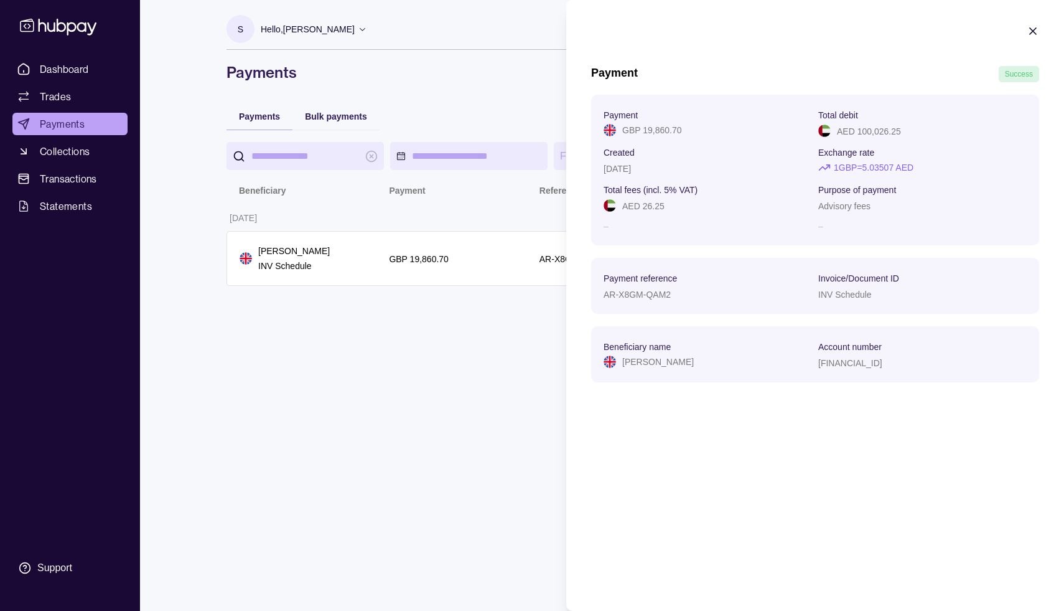 The width and height of the screenshot is (1064, 611). I want to click on p: Created, so click(619, 152).